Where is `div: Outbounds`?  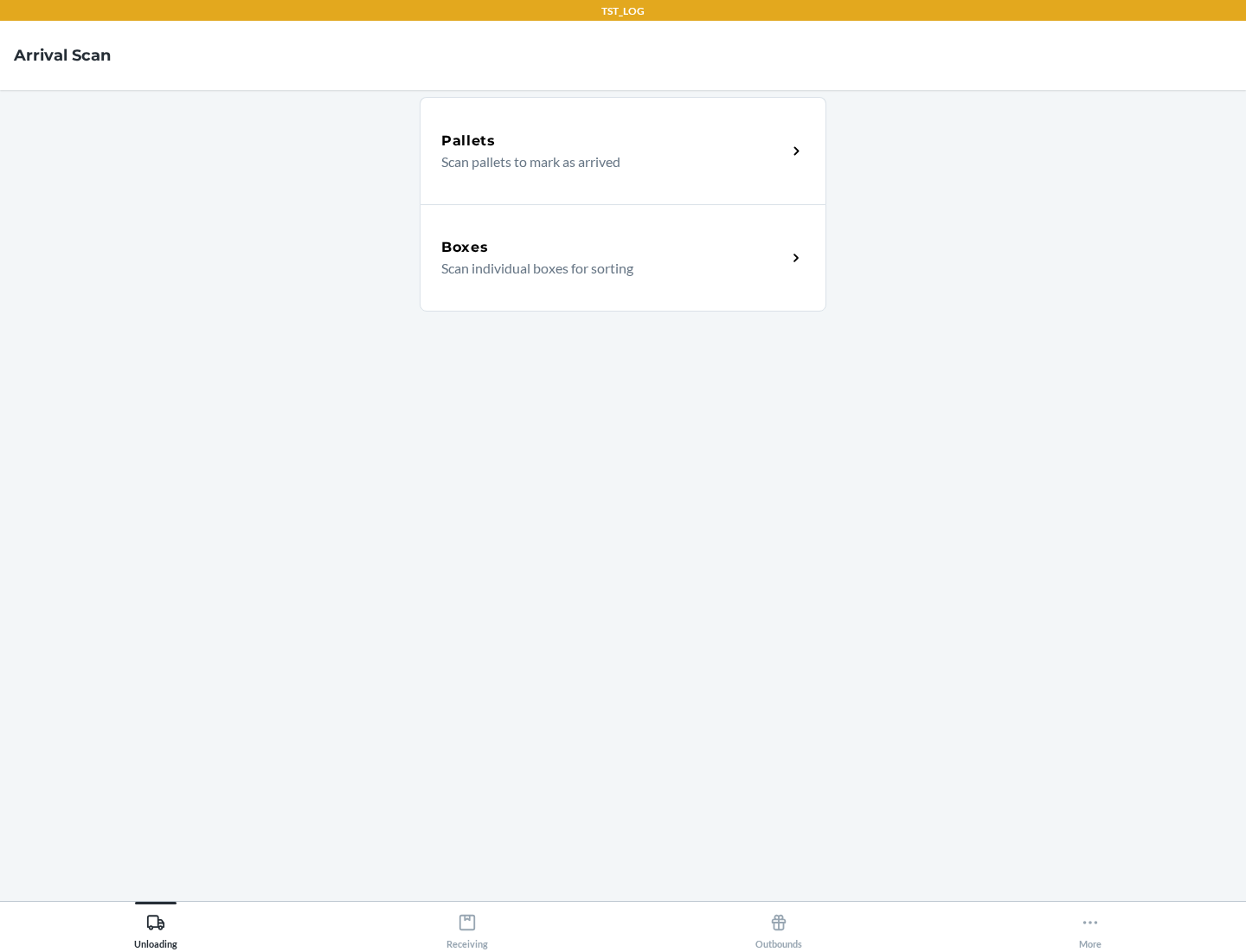
div: Outbounds is located at coordinates (779, 928).